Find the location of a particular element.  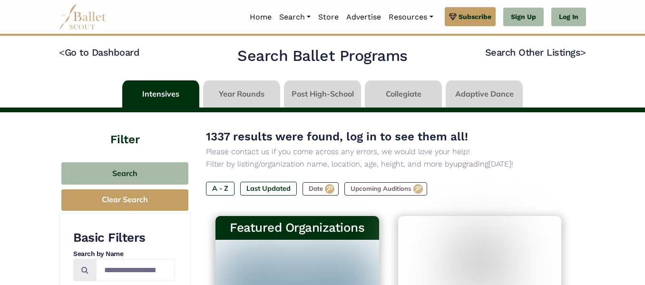

a: Search is located at coordinates (295, 17).